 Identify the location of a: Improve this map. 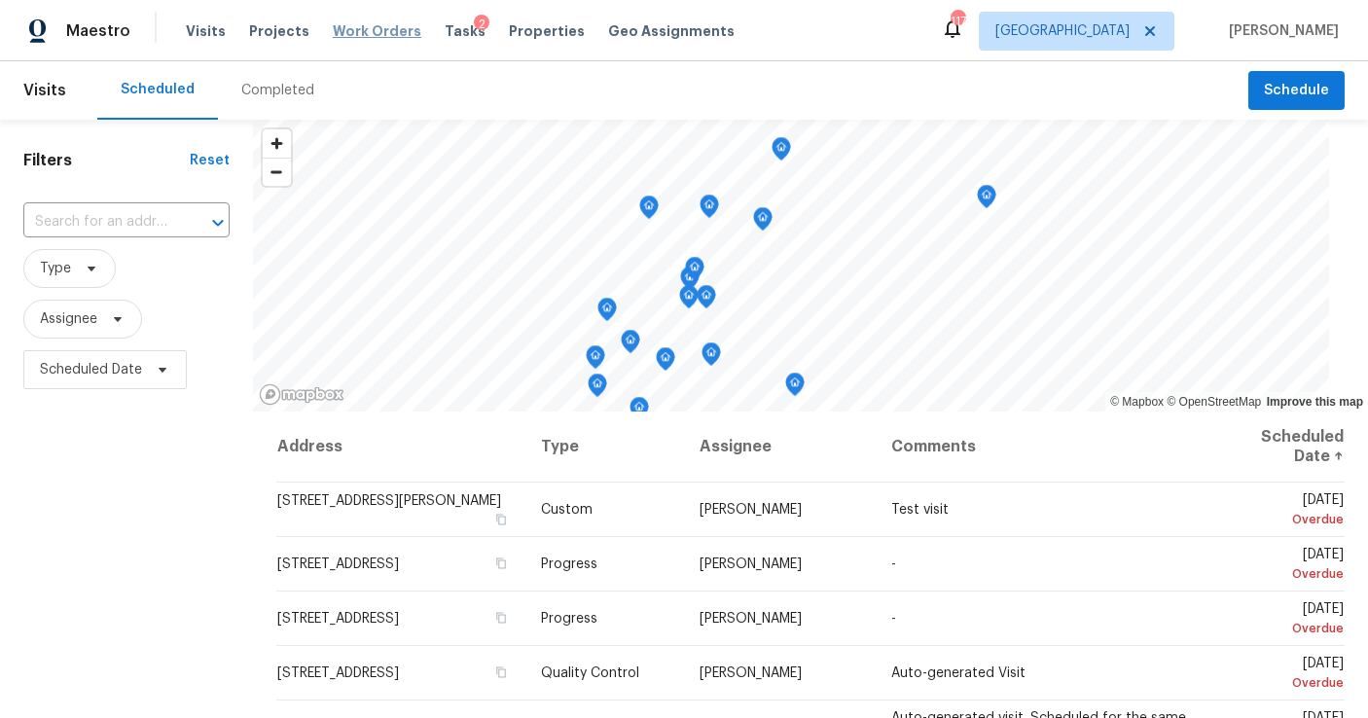
(1315, 402).